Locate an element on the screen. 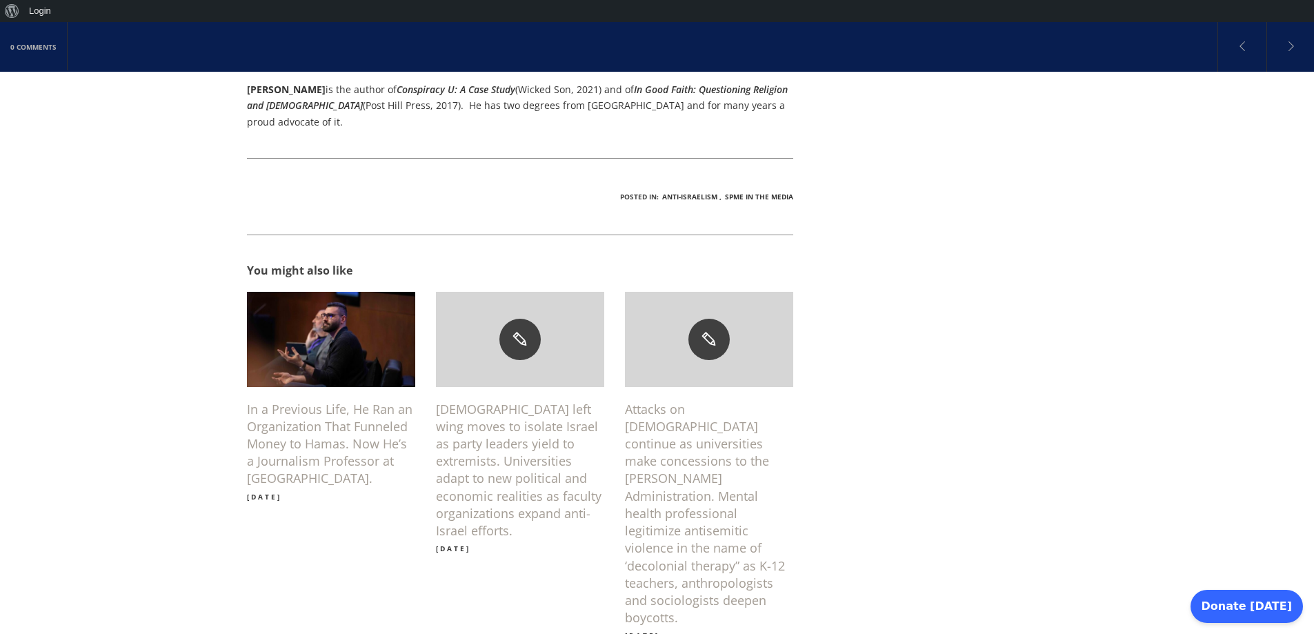 The height and width of the screenshot is (634, 1314). h6: In a Previous Life, He Ran an Organization That Funneled Money to Hamas. Now He’s a Journalism Pr... is located at coordinates (331, 444).